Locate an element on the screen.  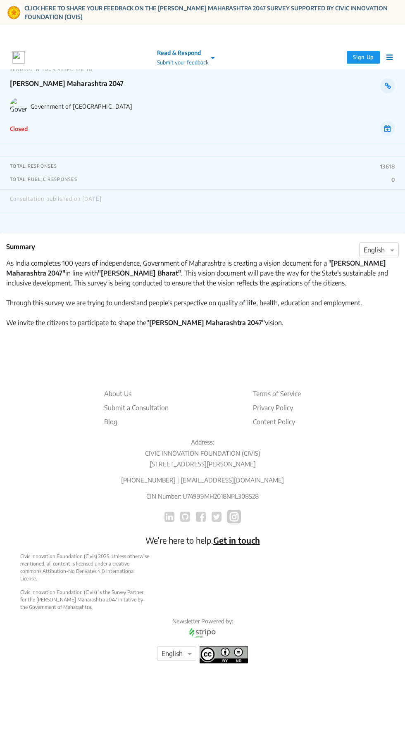
div: We invite the citizens to participate to shape the vision. is located at coordinates (202, 322).